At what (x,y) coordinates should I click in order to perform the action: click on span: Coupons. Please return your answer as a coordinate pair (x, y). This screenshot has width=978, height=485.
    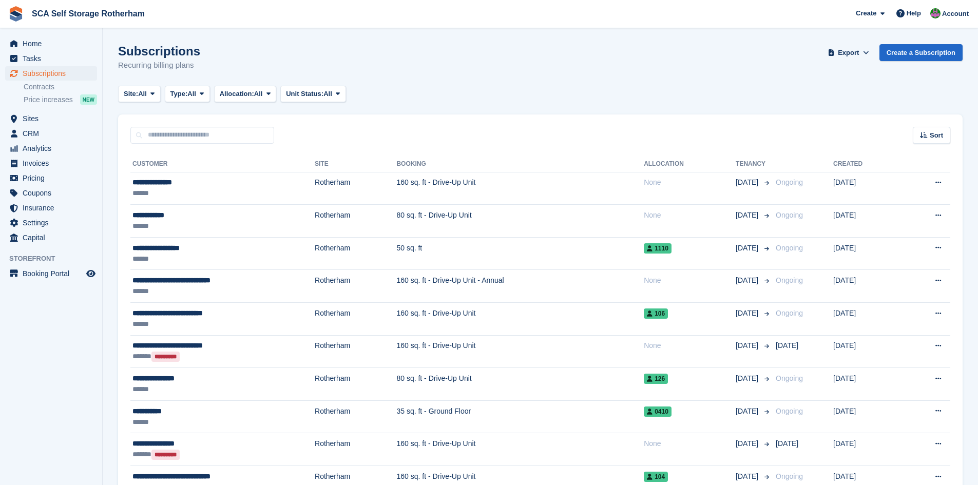
    Looking at the image, I should click on (53, 193).